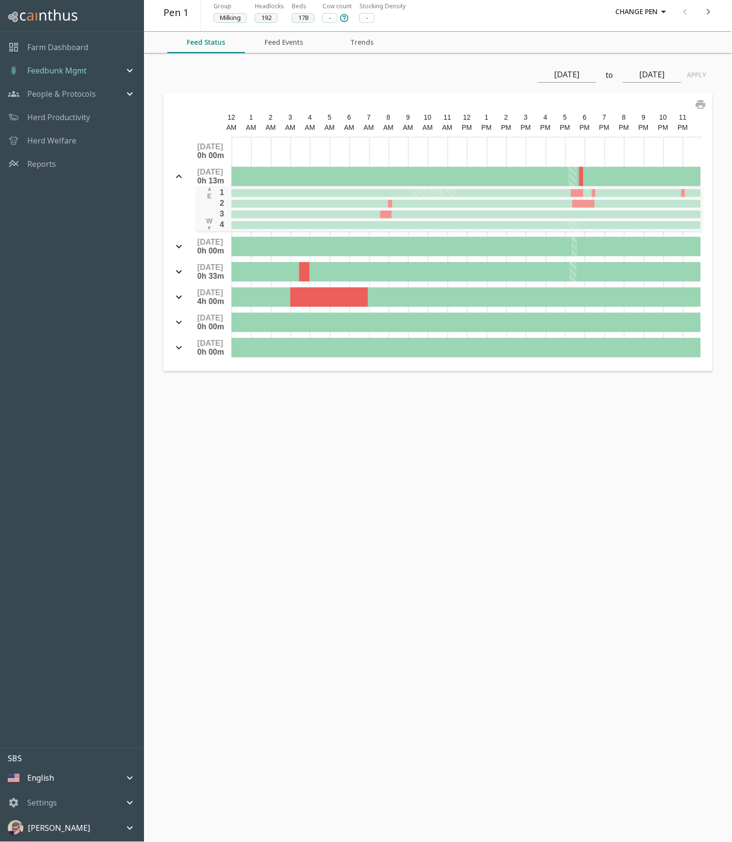 The image size is (732, 842). Describe the element at coordinates (222, 224) in the screenshot. I see `span: 4` at that location.